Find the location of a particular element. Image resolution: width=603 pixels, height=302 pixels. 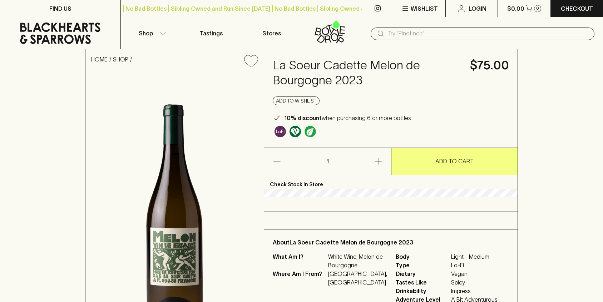

p: Check Stock In Store is located at coordinates (391, 182).